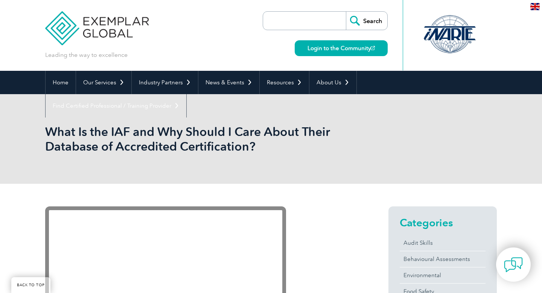  What do you see at coordinates (333, 83) in the screenshot?
I see `a: About Us` at bounding box center [333, 83].